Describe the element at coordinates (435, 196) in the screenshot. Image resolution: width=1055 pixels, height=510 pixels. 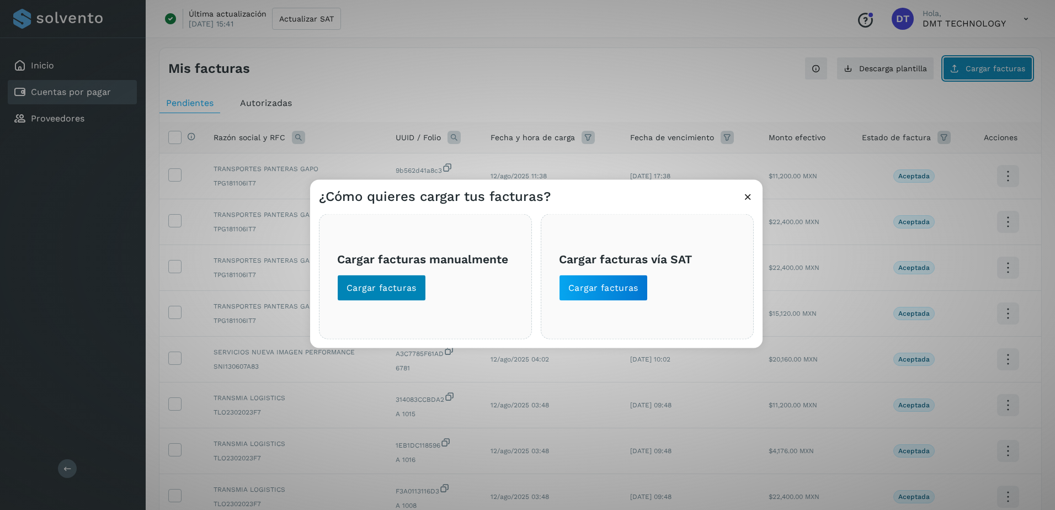
I see `h3: ¿Cómo quieres cargar tus facturas?` at that location.